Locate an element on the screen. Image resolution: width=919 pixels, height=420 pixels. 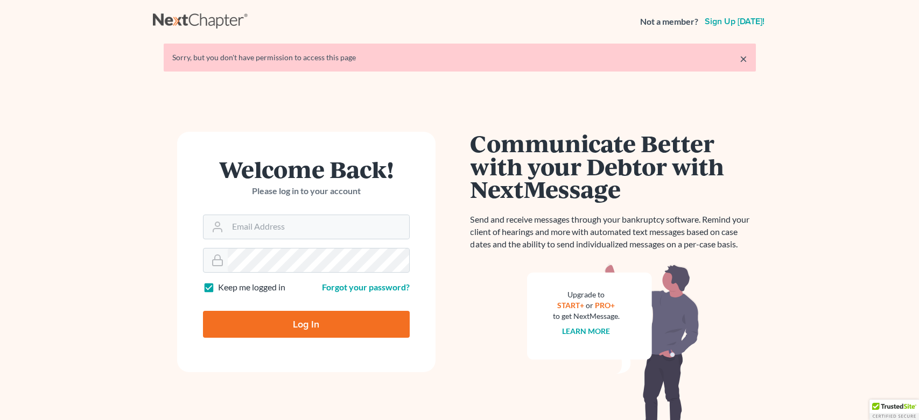
input: Email Address is located at coordinates (318, 227).